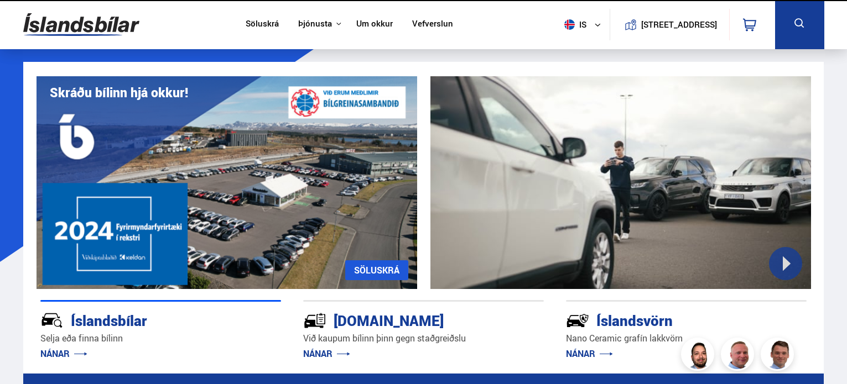 This screenshot has width=847, height=384. What do you see at coordinates (432, 24) in the screenshot?
I see `a: Vefverslun` at bounding box center [432, 24].